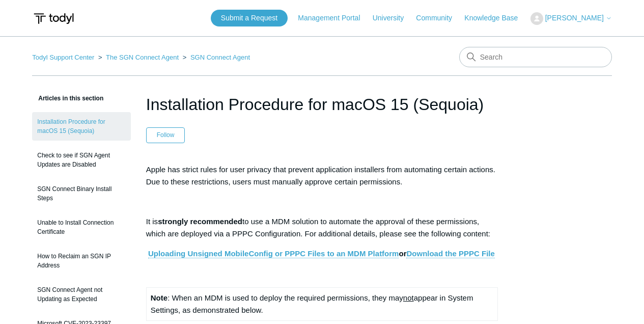 This screenshot has width=644, height=324. What do you see at coordinates (138, 57) in the screenshot?
I see `li: The SGN Connect Agent` at bounding box center [138, 57].